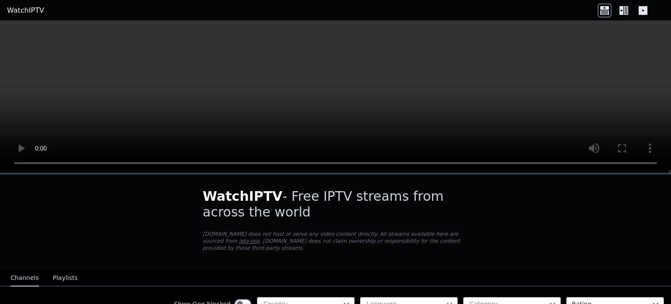 This screenshot has width=671, height=304. I want to click on a: iptv-org, so click(249, 241).